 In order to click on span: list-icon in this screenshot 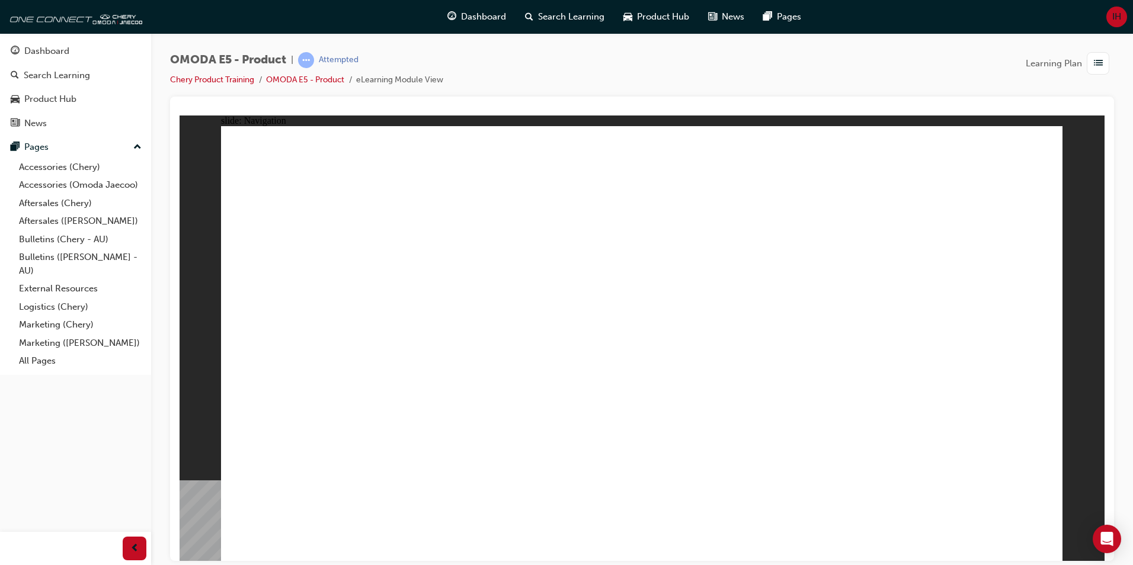, I will do `click(1098, 63)`.